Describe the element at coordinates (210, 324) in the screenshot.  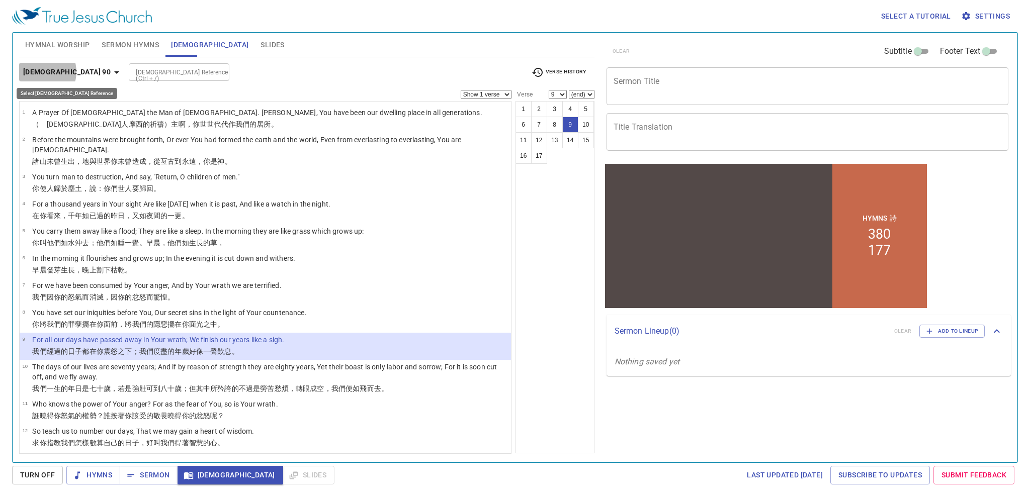
I see `wh6440: 光` at that location.